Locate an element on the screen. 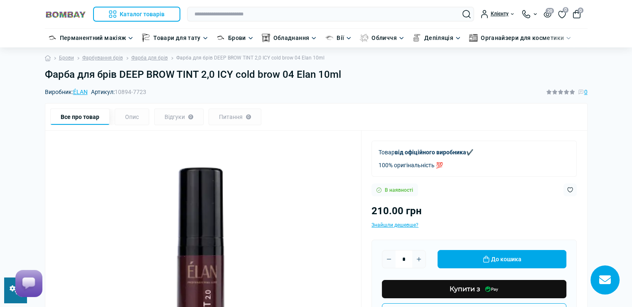 This screenshot has height=307, width=632. button: До кошика is located at coordinates (502, 259).